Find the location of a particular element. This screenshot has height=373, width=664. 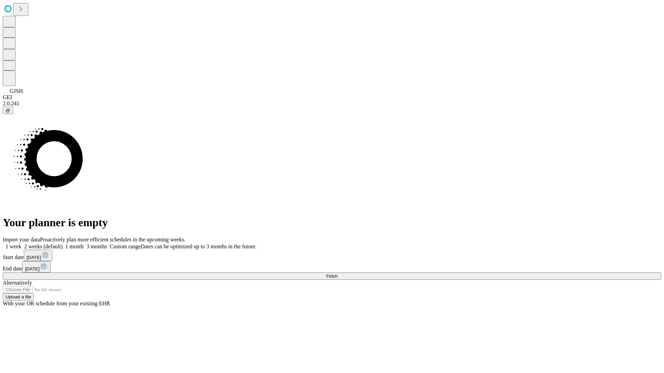

span: 2 weeks (default) is located at coordinates (43, 247).